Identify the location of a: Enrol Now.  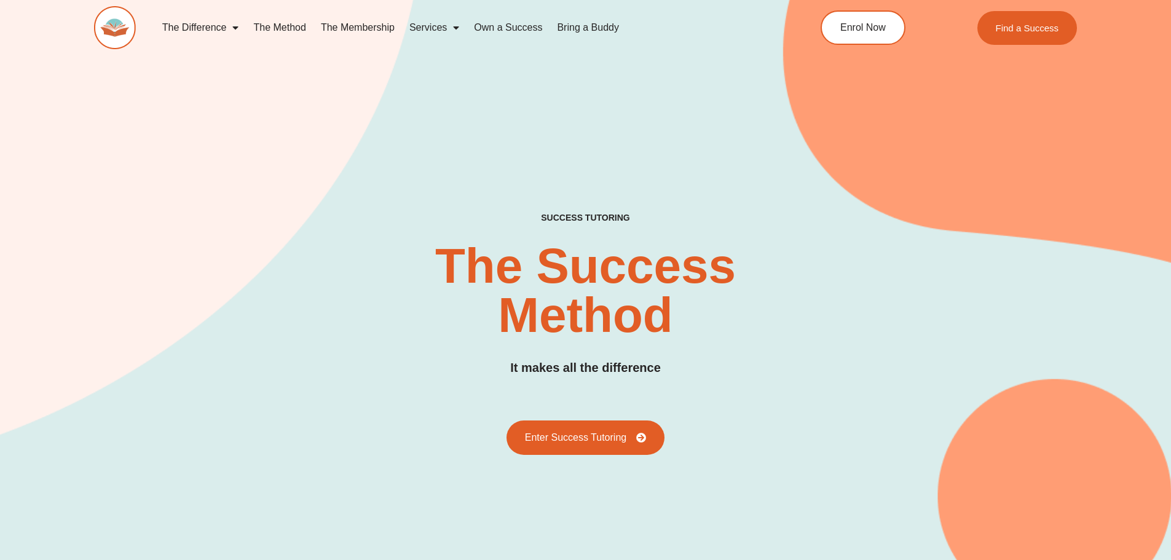
(863, 28).